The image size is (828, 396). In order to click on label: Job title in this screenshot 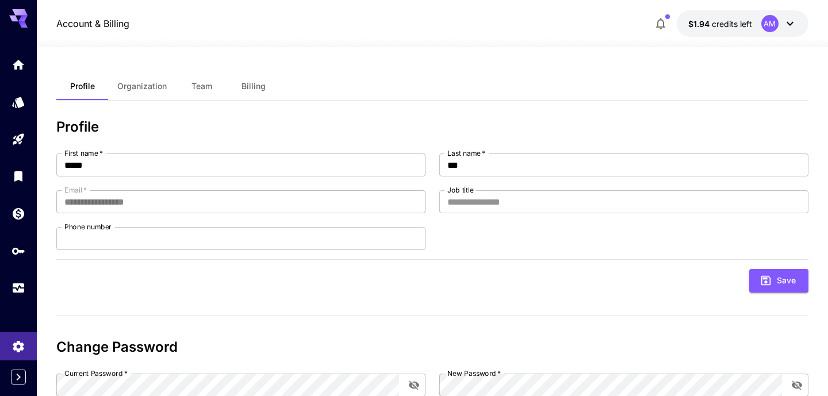, I will do `click(460, 190)`.